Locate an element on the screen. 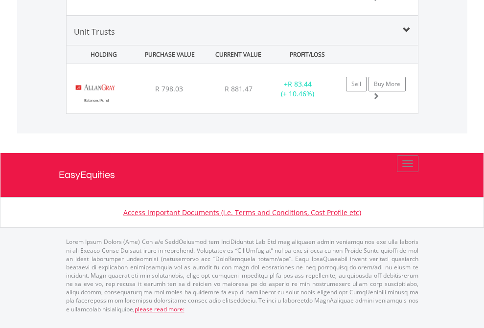 The height and width of the screenshot is (328, 484). span: R 798.03 is located at coordinates (169, 89).